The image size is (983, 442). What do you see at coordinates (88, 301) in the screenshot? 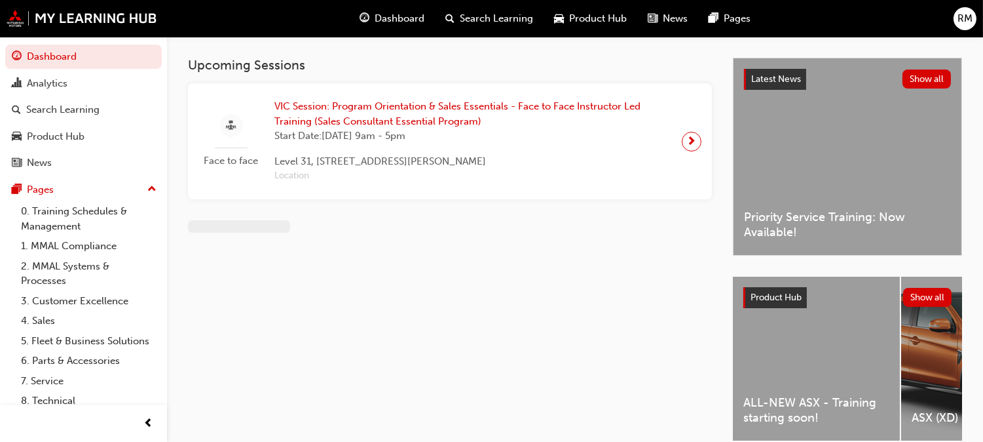
I see `a: 3. Customer Excellence` at bounding box center [88, 301].